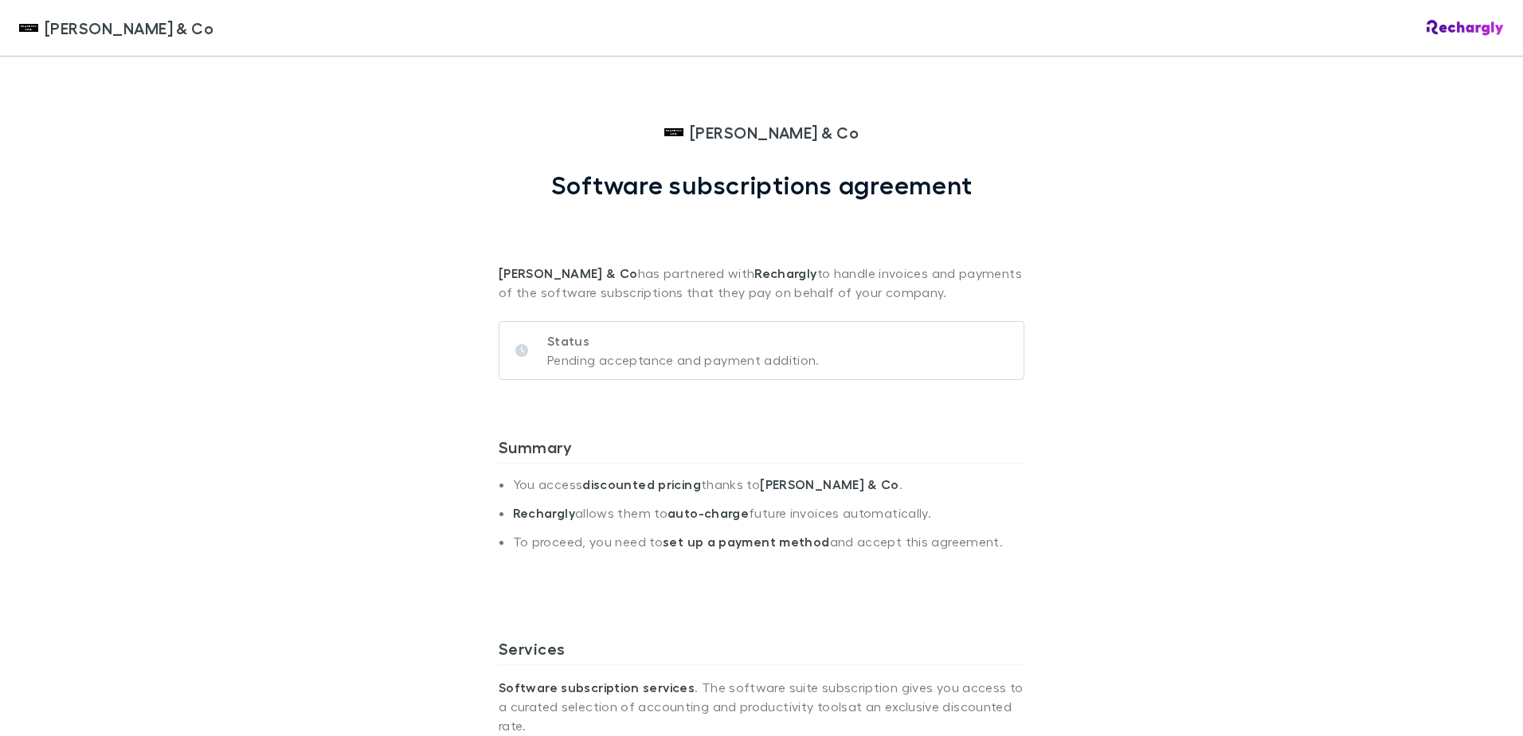  I want to click on h3: Services, so click(761, 651).